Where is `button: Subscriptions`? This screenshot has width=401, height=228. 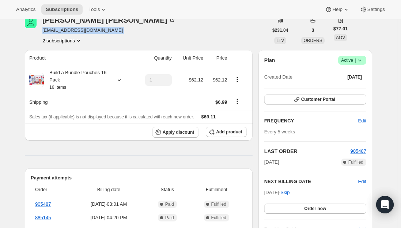 button: Subscriptions is located at coordinates (62, 9).